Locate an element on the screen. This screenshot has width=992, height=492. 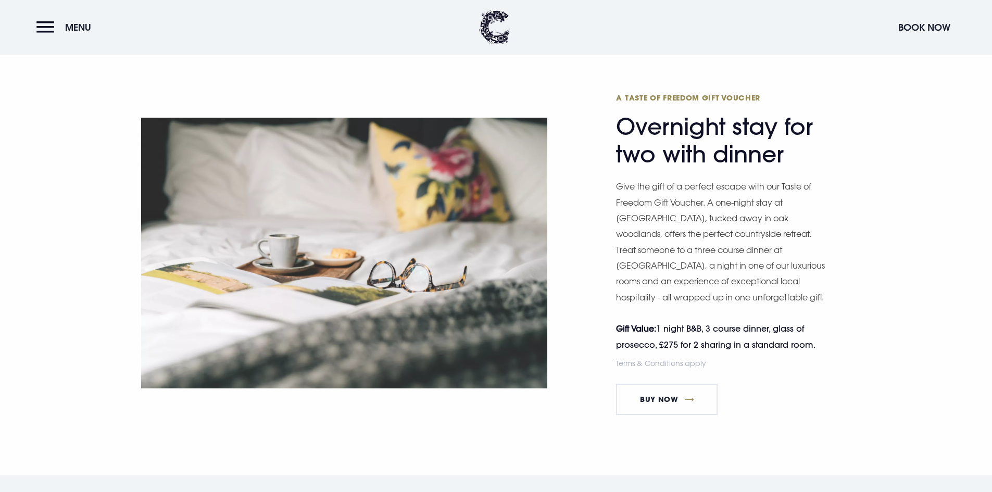
span: Menu is located at coordinates (78, 27).